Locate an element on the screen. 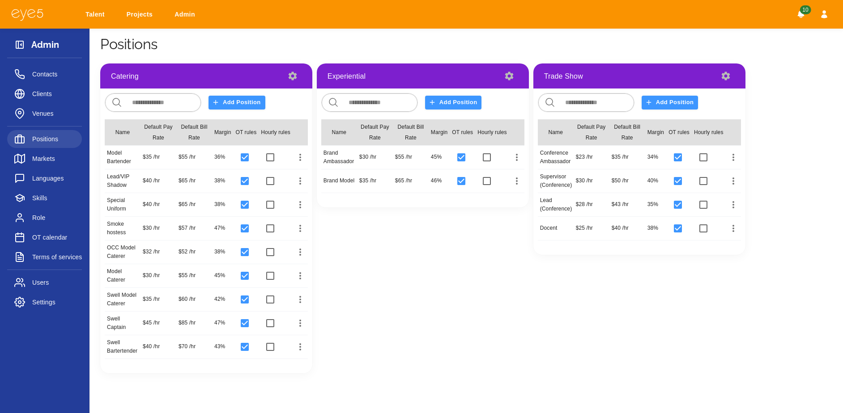 The image size is (843, 413). td: Model Bartender is located at coordinates (123, 157).